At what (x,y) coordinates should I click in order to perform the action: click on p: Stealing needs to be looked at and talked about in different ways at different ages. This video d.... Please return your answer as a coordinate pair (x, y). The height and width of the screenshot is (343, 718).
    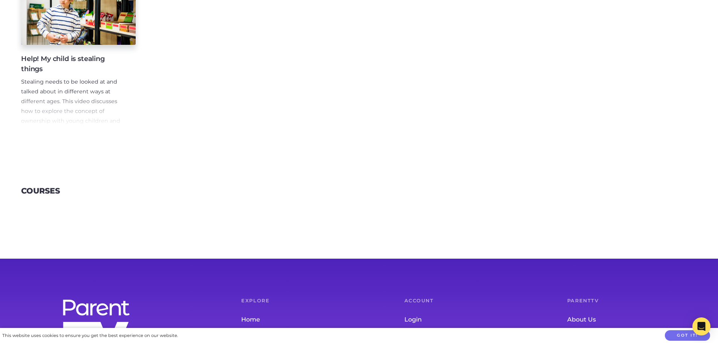
    Looking at the image, I should click on (72, 146).